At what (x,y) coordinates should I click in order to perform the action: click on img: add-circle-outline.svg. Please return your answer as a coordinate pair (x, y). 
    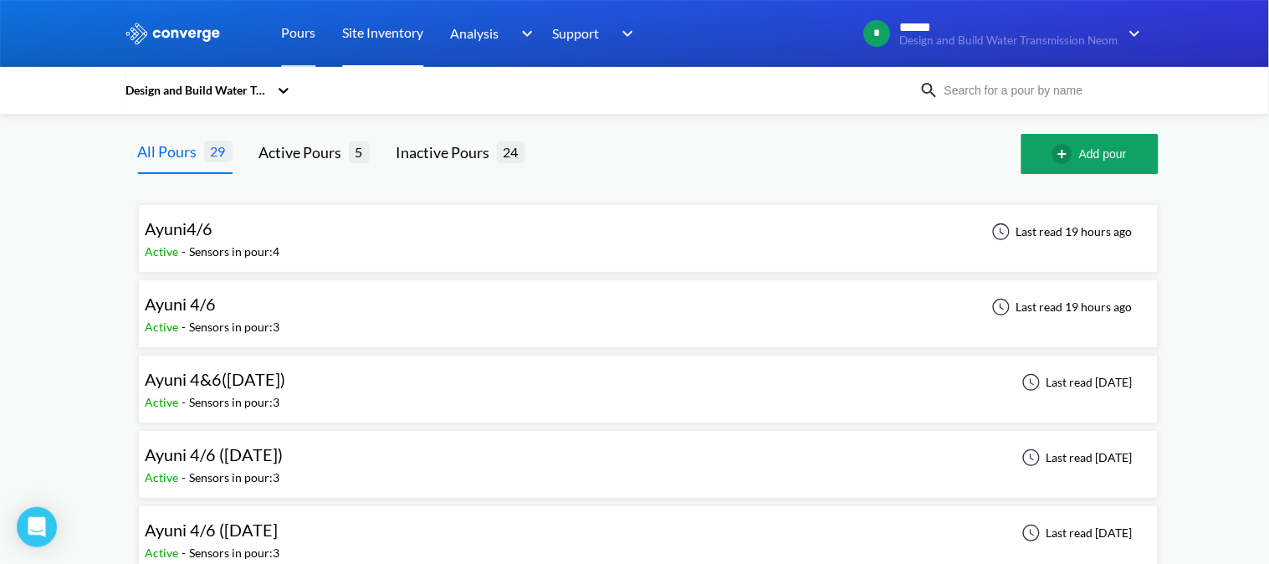
    Looking at the image, I should click on (1066, 154).